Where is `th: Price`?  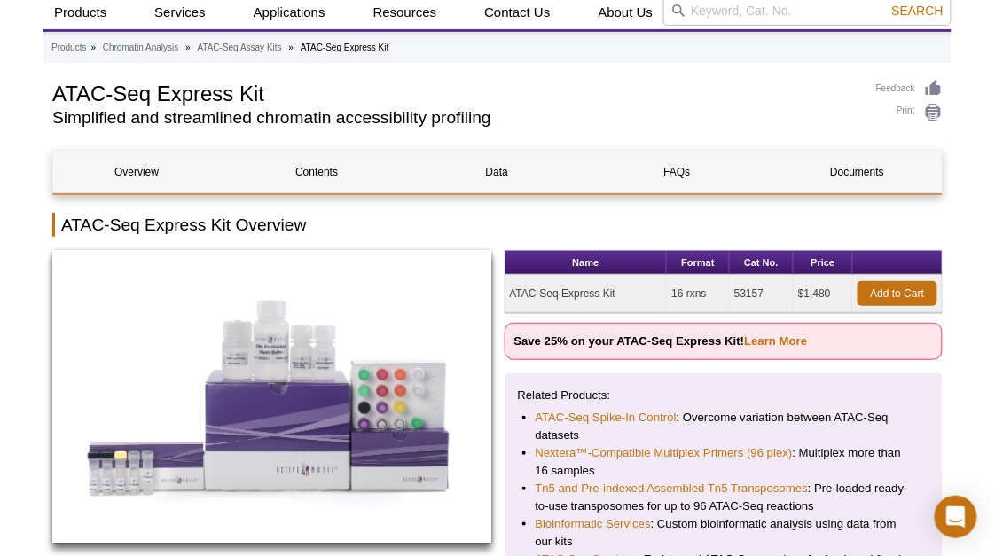
th: Price is located at coordinates (823, 262).